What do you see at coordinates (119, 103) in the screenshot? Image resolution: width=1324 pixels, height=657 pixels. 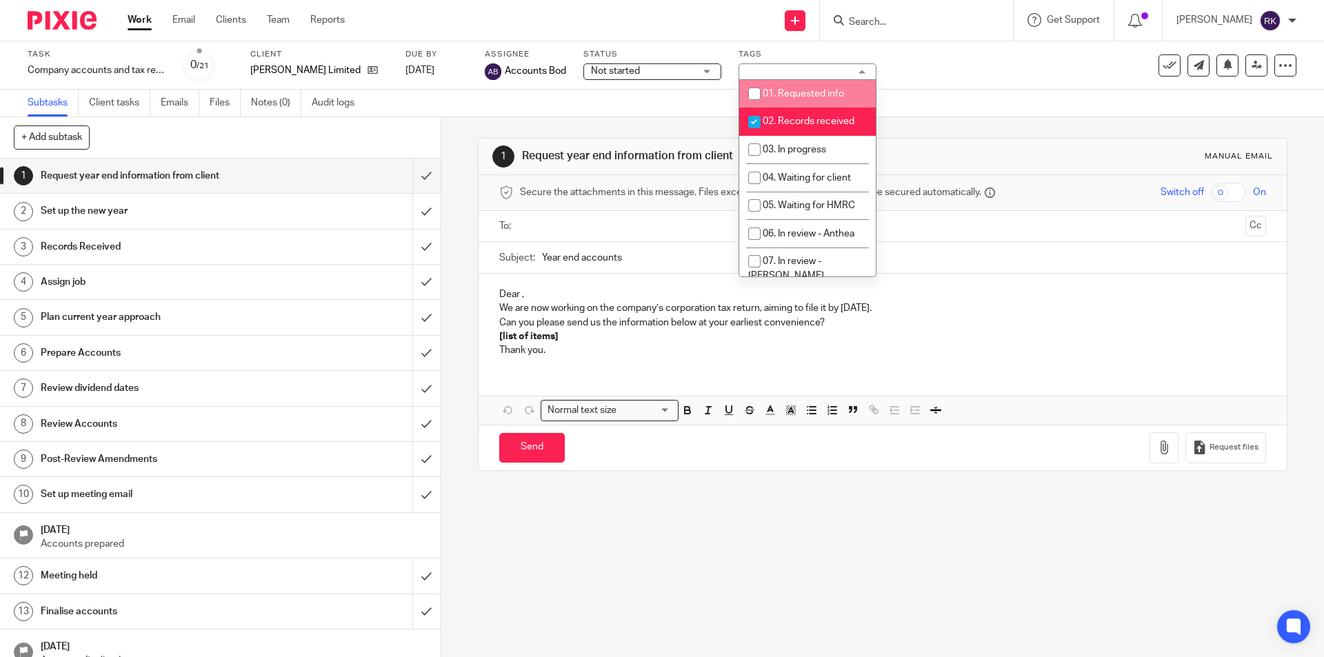 I see `a: Client tasks` at bounding box center [119, 103].